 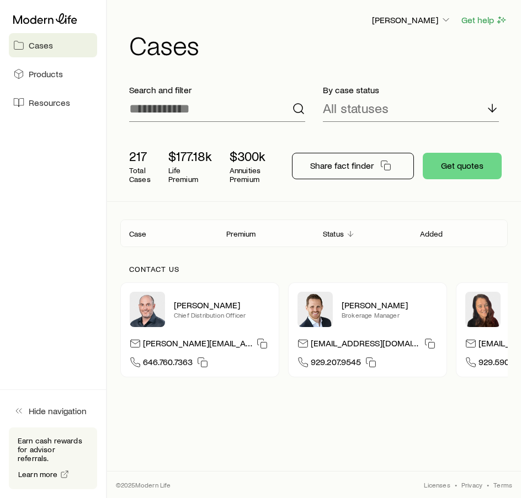 I want to click on button: Hide navigation, so click(x=53, y=411).